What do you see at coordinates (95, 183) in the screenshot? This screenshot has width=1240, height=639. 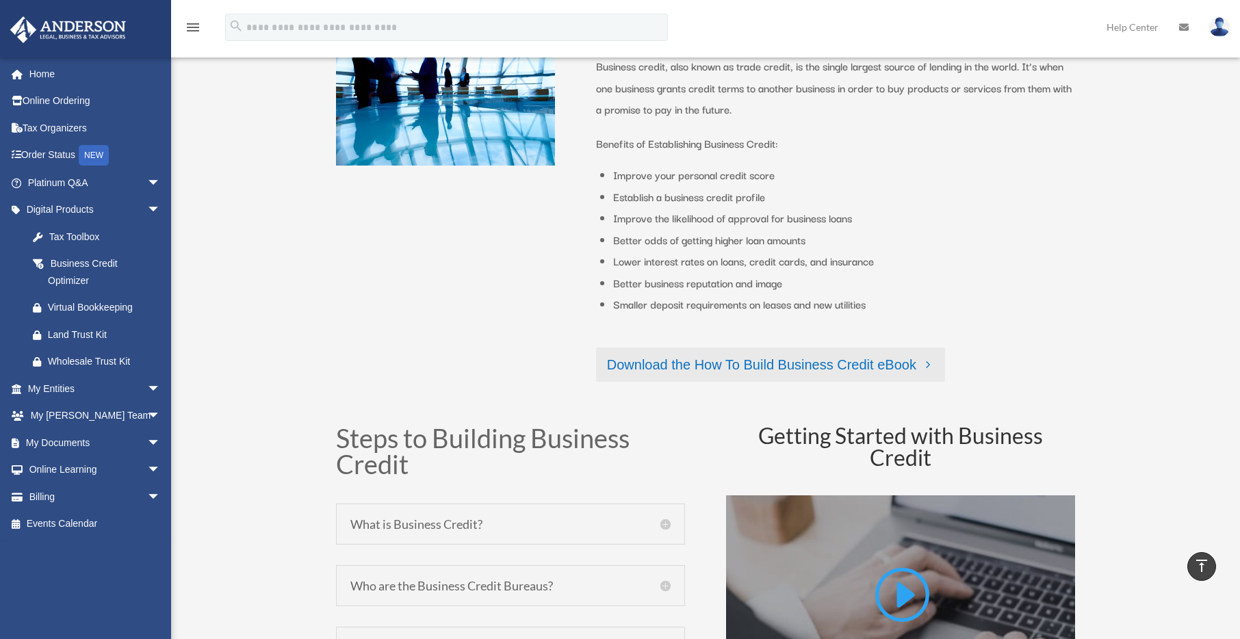 I see `a: Platinum Q&Aarrow_drop_down` at bounding box center [95, 183].